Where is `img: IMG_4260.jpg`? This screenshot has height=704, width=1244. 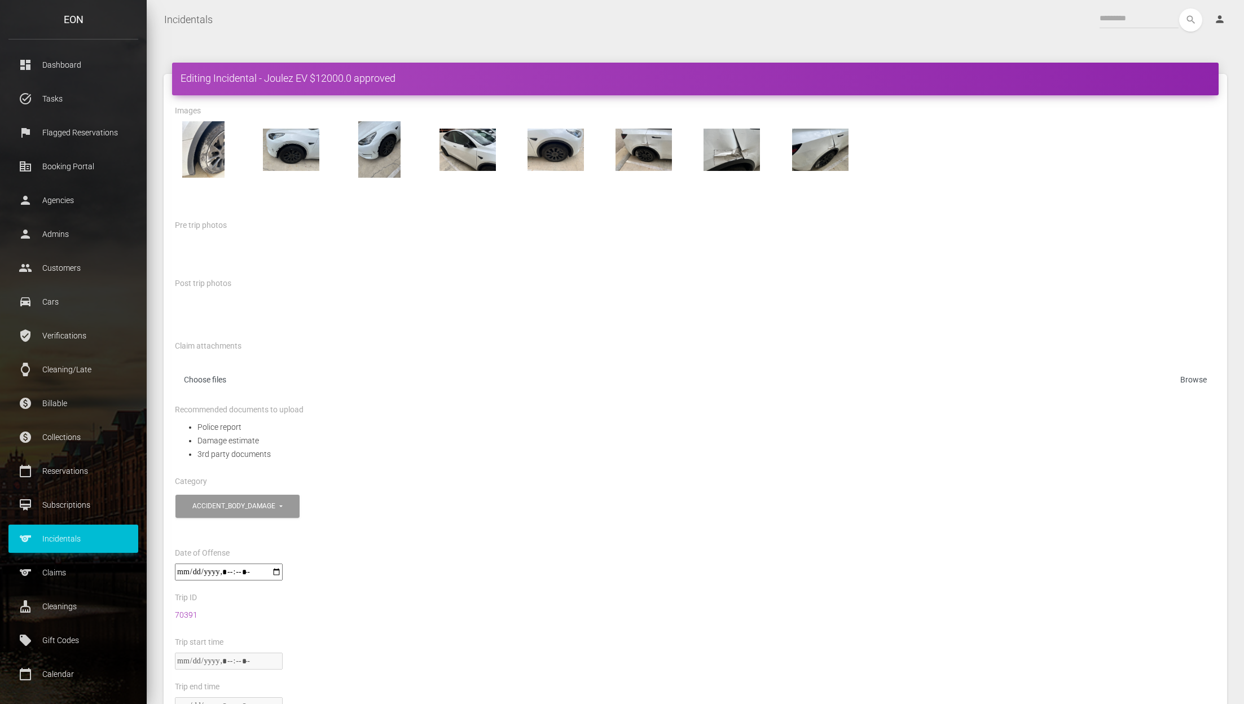 img: IMG_4260.jpg is located at coordinates (644, 149).